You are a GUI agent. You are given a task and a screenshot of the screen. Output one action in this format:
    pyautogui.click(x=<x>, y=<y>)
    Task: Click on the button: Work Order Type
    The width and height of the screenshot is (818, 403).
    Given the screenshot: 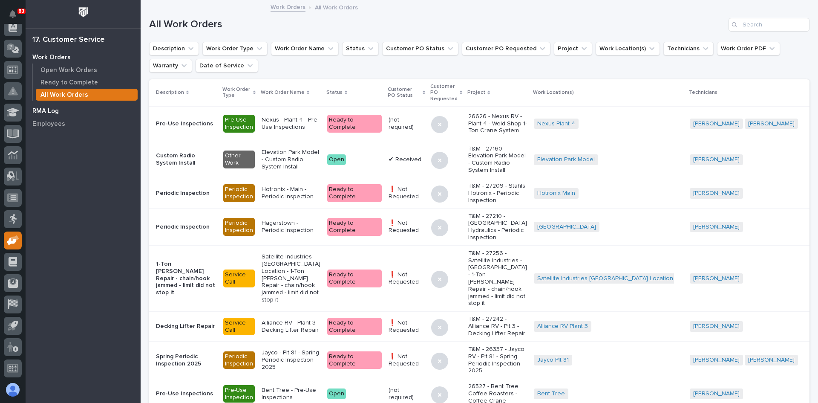 What is the action you would take?
    pyautogui.click(x=235, y=49)
    